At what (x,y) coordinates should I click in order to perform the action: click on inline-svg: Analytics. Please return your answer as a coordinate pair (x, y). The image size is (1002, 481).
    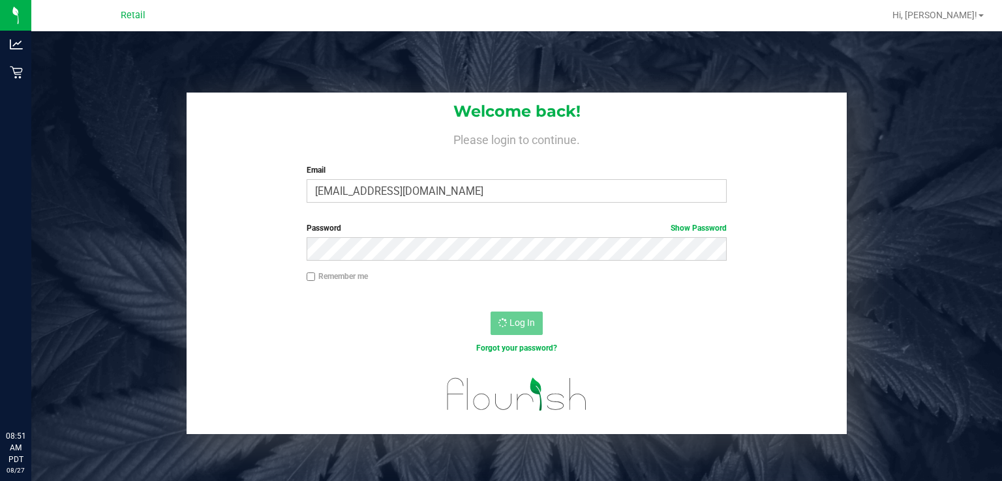
    Looking at the image, I should click on (16, 44).